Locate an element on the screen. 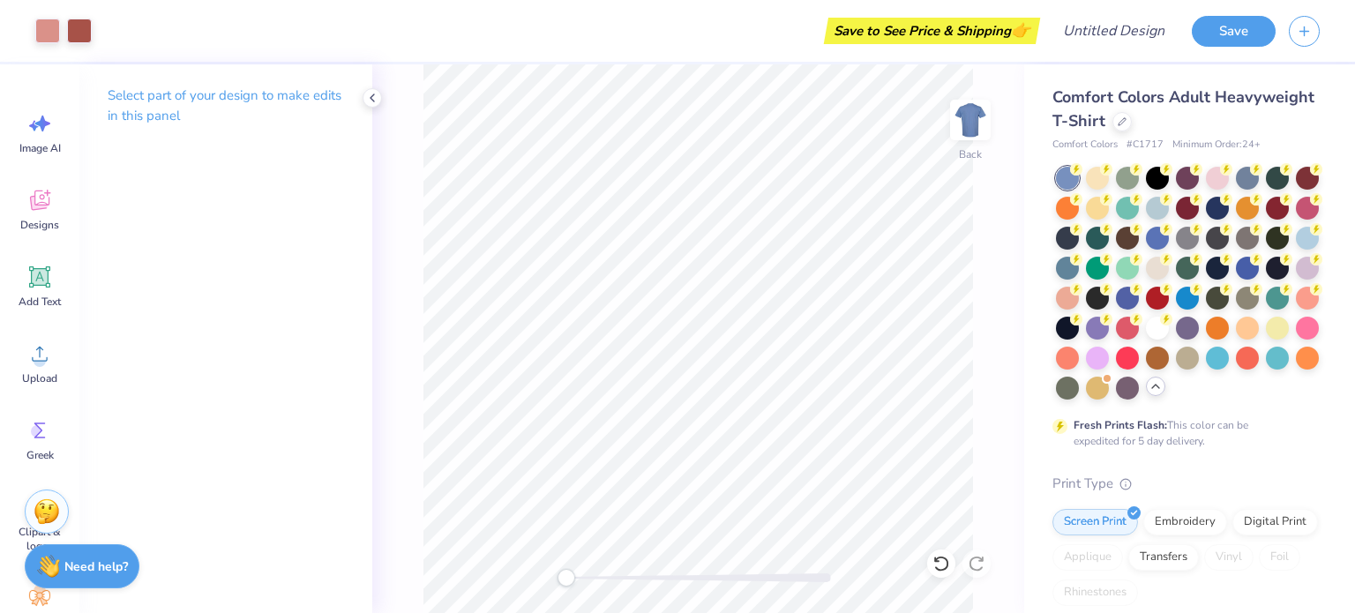 Image resolution: width=1355 pixels, height=613 pixels. span: Comfort Colors Adult Heavyweight T-Shirt is located at coordinates (1183, 109).